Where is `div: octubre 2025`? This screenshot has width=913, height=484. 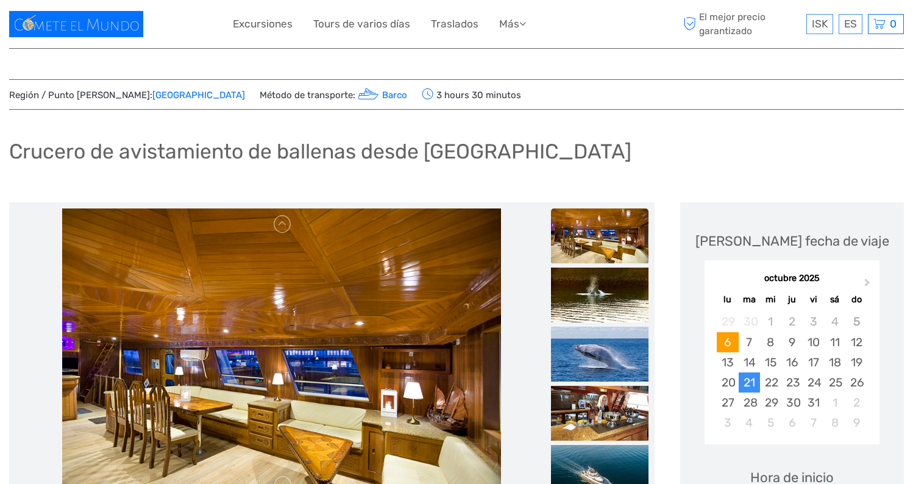
div: octubre 2025 is located at coordinates (792, 279).